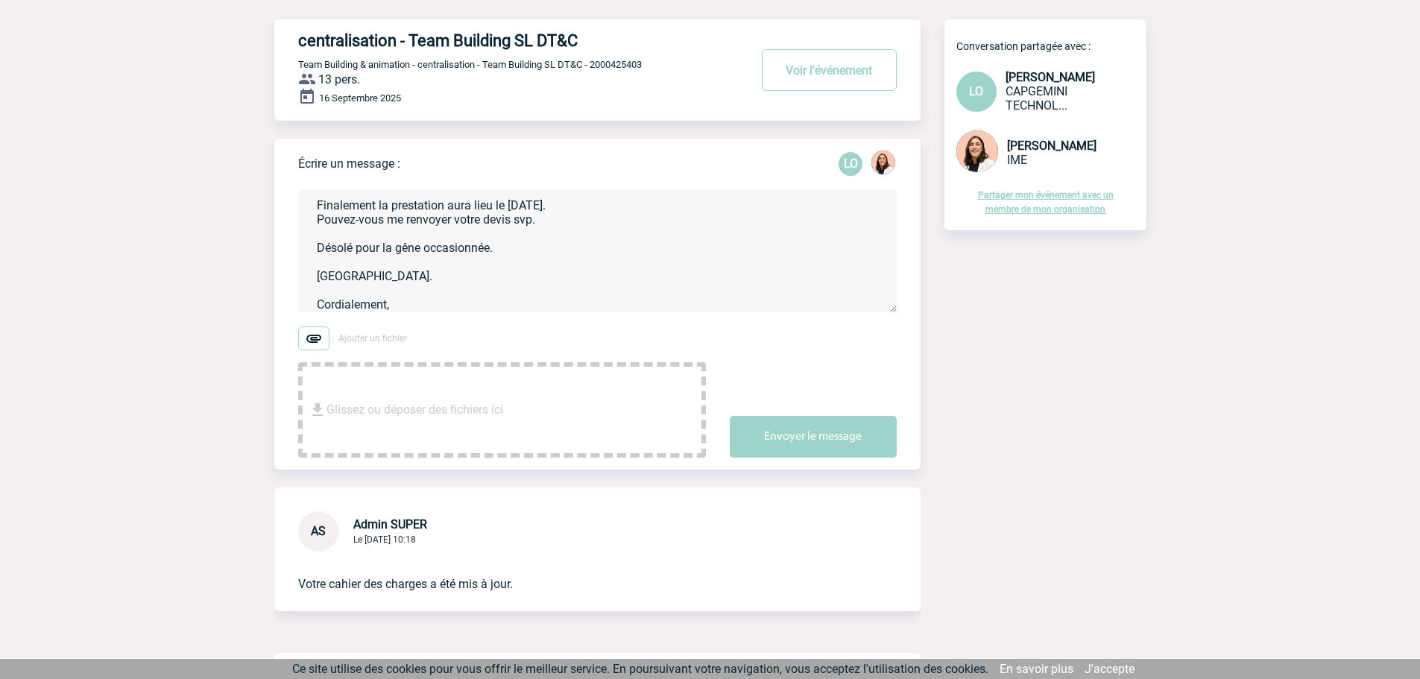 Image resolution: width=1420 pixels, height=679 pixels. I want to click on a: J'accepte, so click(1109, 669).